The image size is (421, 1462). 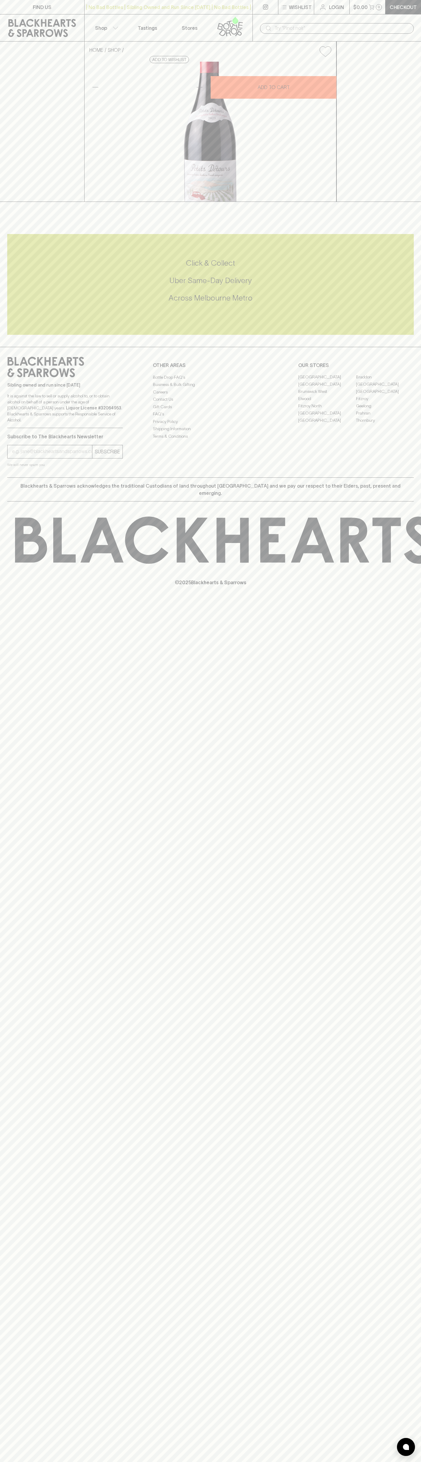 What do you see at coordinates (210, 284) in the screenshot?
I see `div: Call to action block` at bounding box center [210, 284].